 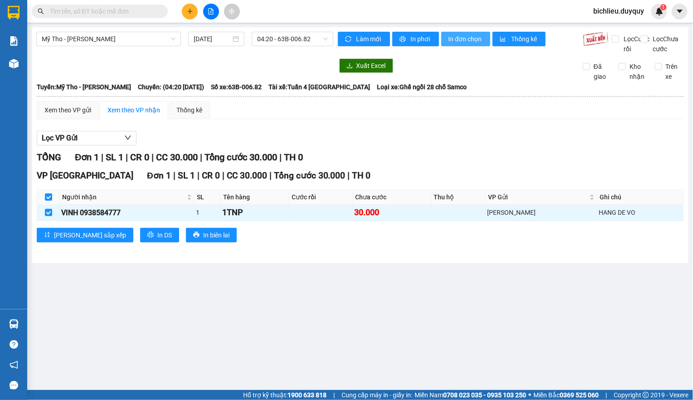 What do you see at coordinates (211, 11) in the screenshot?
I see `button: file-add` at bounding box center [211, 11].